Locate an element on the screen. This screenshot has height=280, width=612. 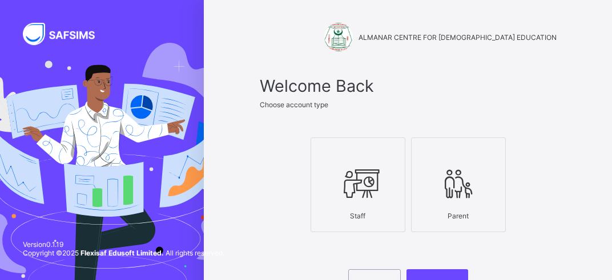
strong: Flexisaf Edusoft Limited. is located at coordinates (122, 253).